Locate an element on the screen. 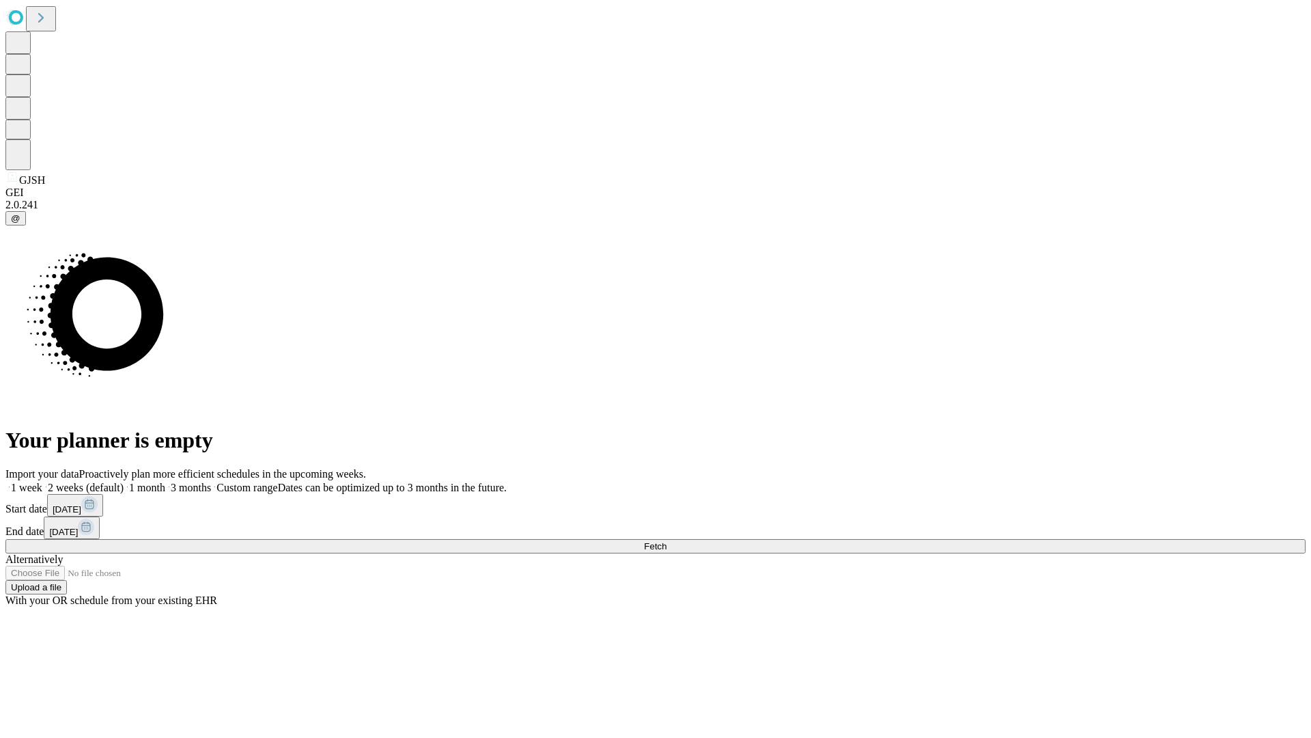 The image size is (1311, 738). h1: Your planner is empty is located at coordinates (656, 440).